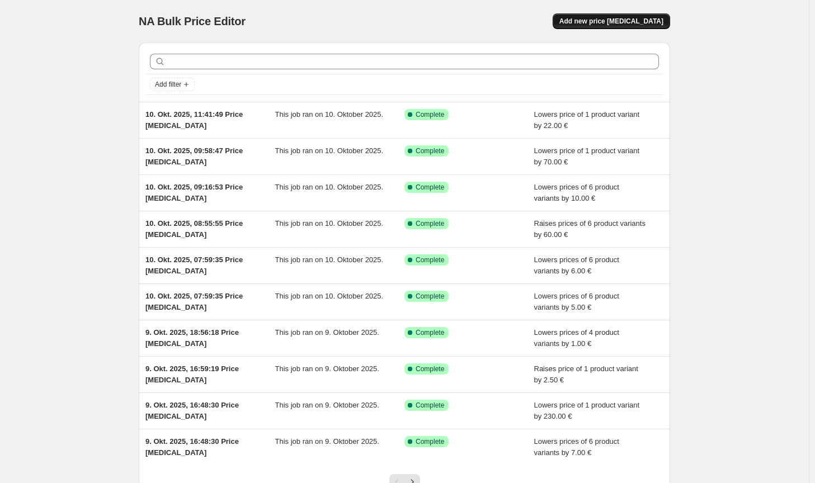 The width and height of the screenshot is (815, 483). What do you see at coordinates (586, 374) in the screenshot?
I see `span: Raises price of 1 product variant by 2.50 €` at bounding box center [586, 374].